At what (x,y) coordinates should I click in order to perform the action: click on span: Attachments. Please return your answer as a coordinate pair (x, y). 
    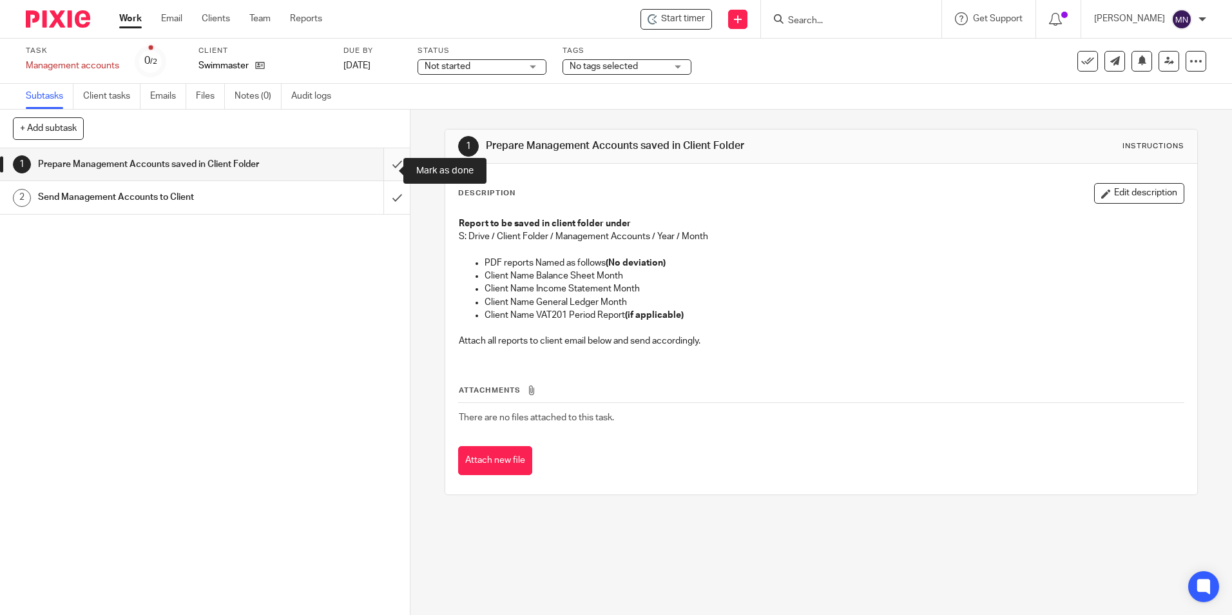
    Looking at the image, I should click on (490, 390).